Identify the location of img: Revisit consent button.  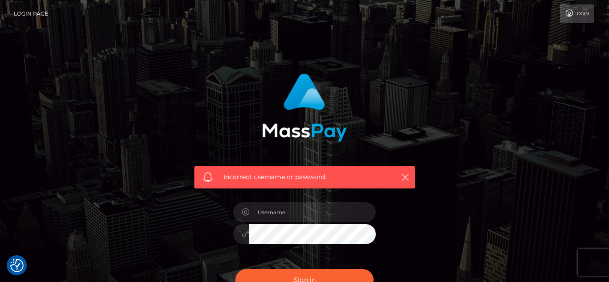
(17, 266).